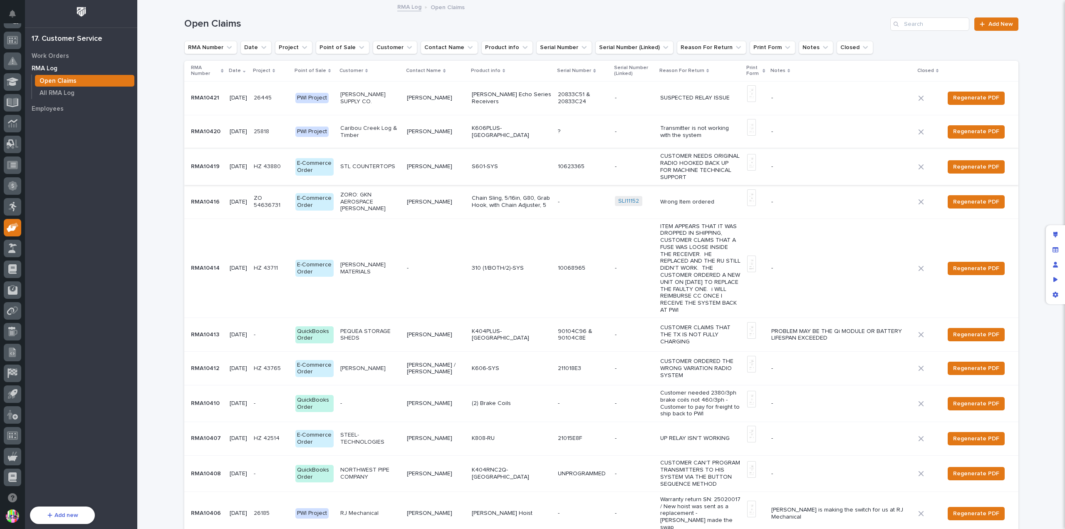 The image size is (1065, 529). Describe the element at coordinates (448, 7) in the screenshot. I see `p: Open Claims` at that location.